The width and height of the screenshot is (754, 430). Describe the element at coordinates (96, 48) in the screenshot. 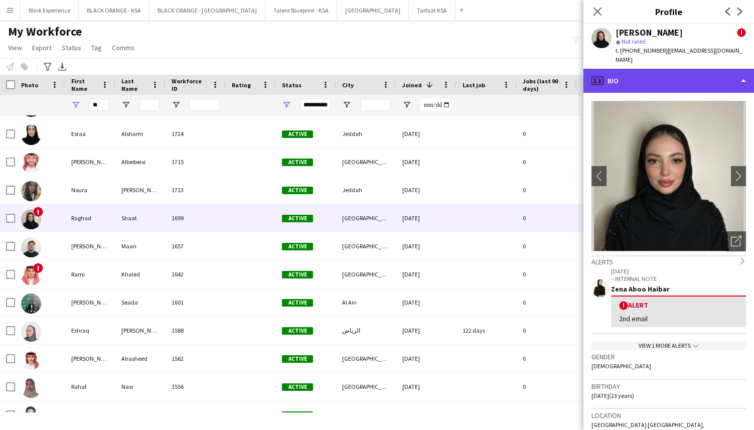

I see `span: Tag` at that location.